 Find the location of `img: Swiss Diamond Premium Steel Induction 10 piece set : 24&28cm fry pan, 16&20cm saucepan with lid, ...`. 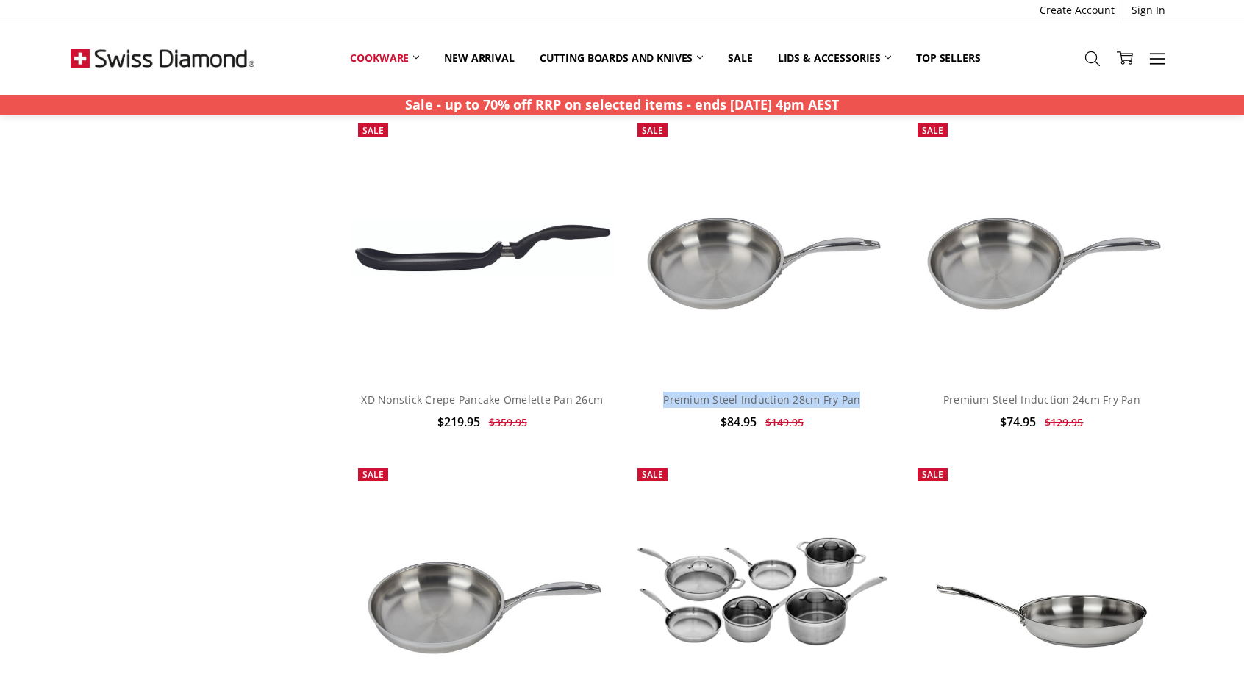

img: Swiss Diamond Premium Steel Induction 10 piece set : 24&28cm fry pan, 16&20cm saucepan with lid, ... is located at coordinates (762, 593).